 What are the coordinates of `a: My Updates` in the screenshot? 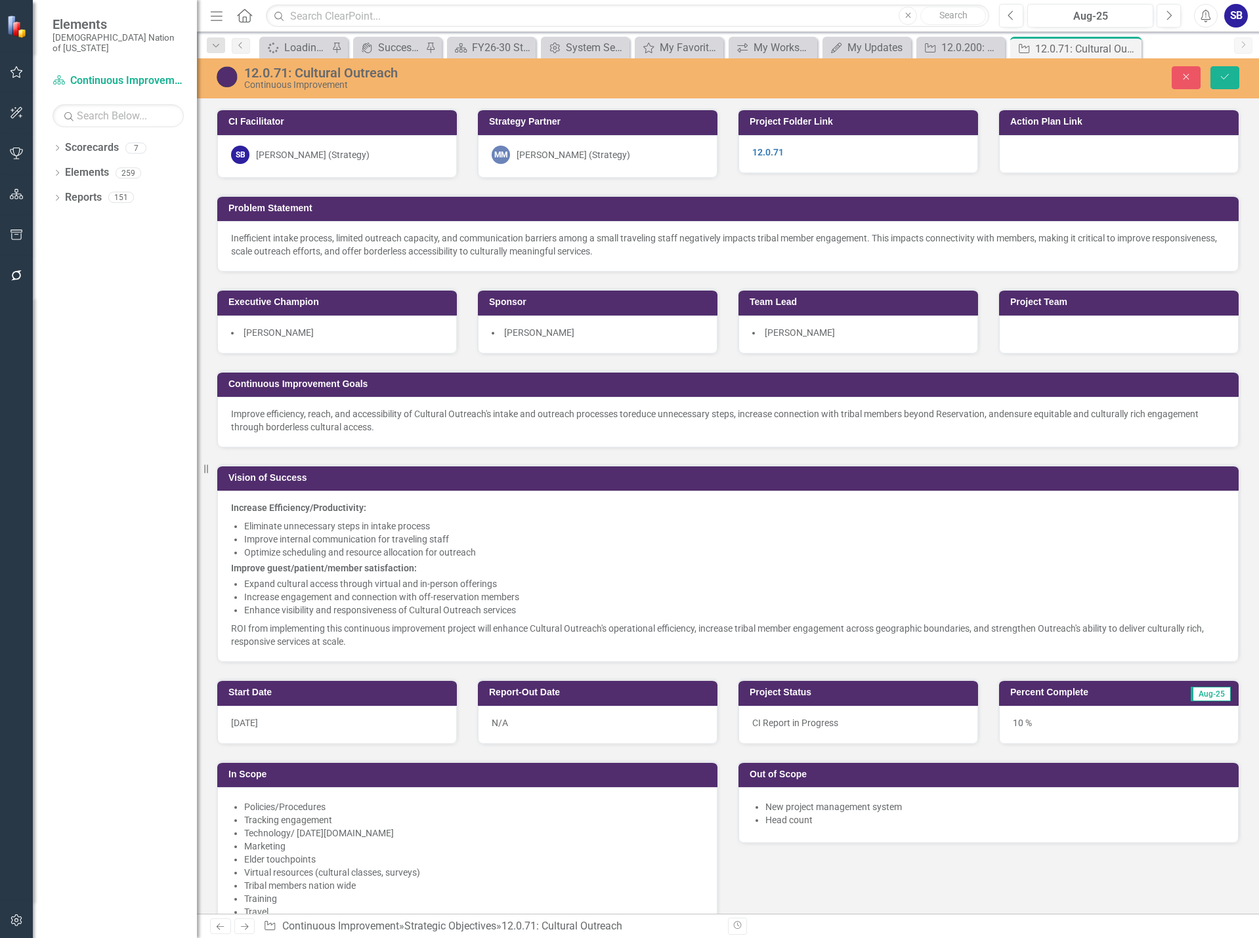 It's located at (866, 47).